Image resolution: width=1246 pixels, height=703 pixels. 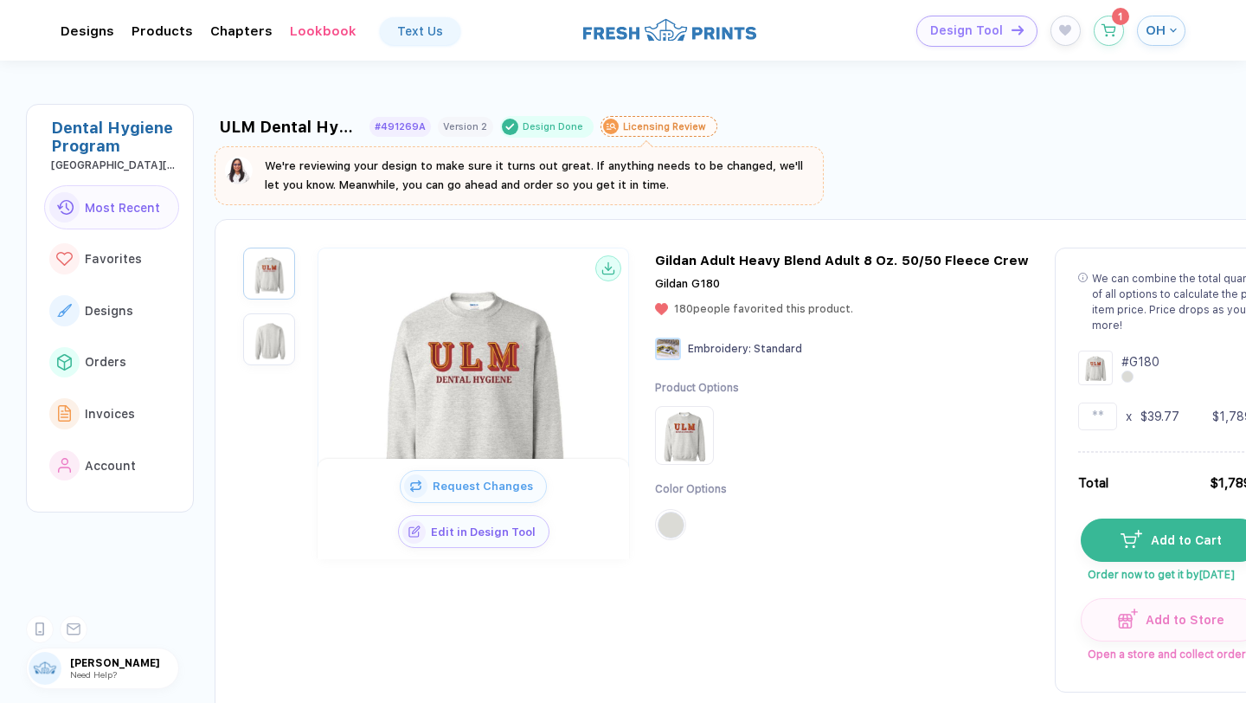 What do you see at coordinates (112, 466) in the screenshot?
I see `button: link to iconAccount` at bounding box center [112, 466].